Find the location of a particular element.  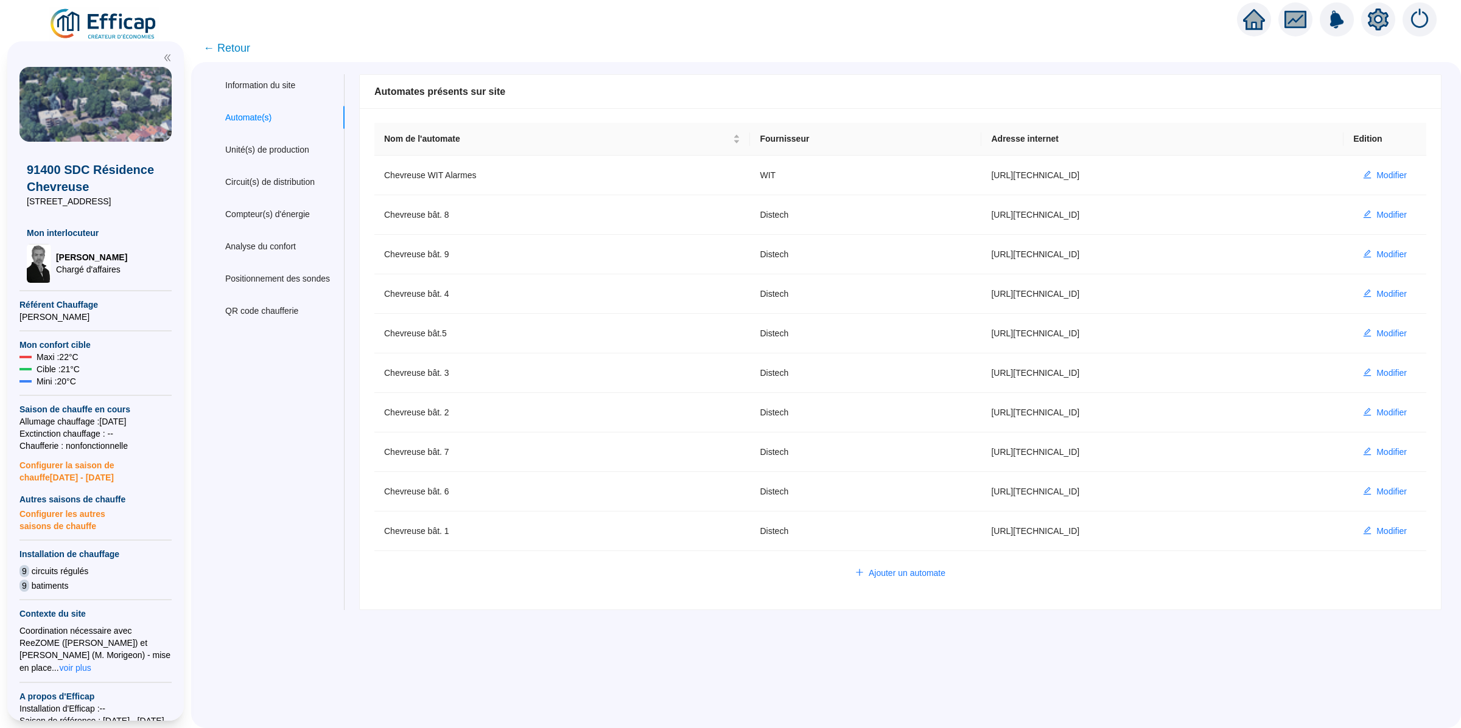

th: Edition is located at coordinates (1384, 139).